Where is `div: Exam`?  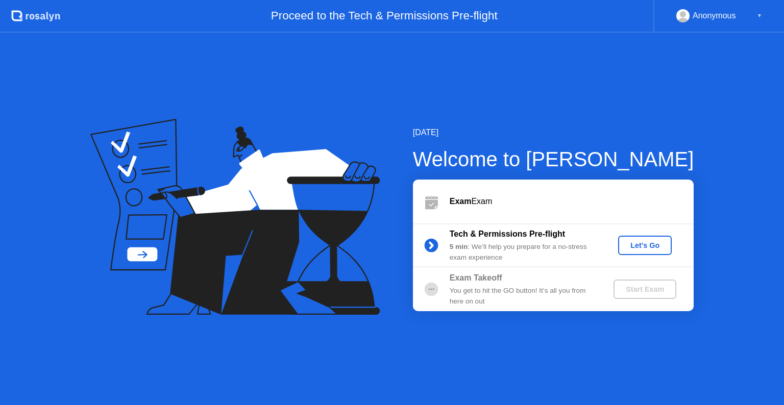
div: Exam is located at coordinates (572, 202).